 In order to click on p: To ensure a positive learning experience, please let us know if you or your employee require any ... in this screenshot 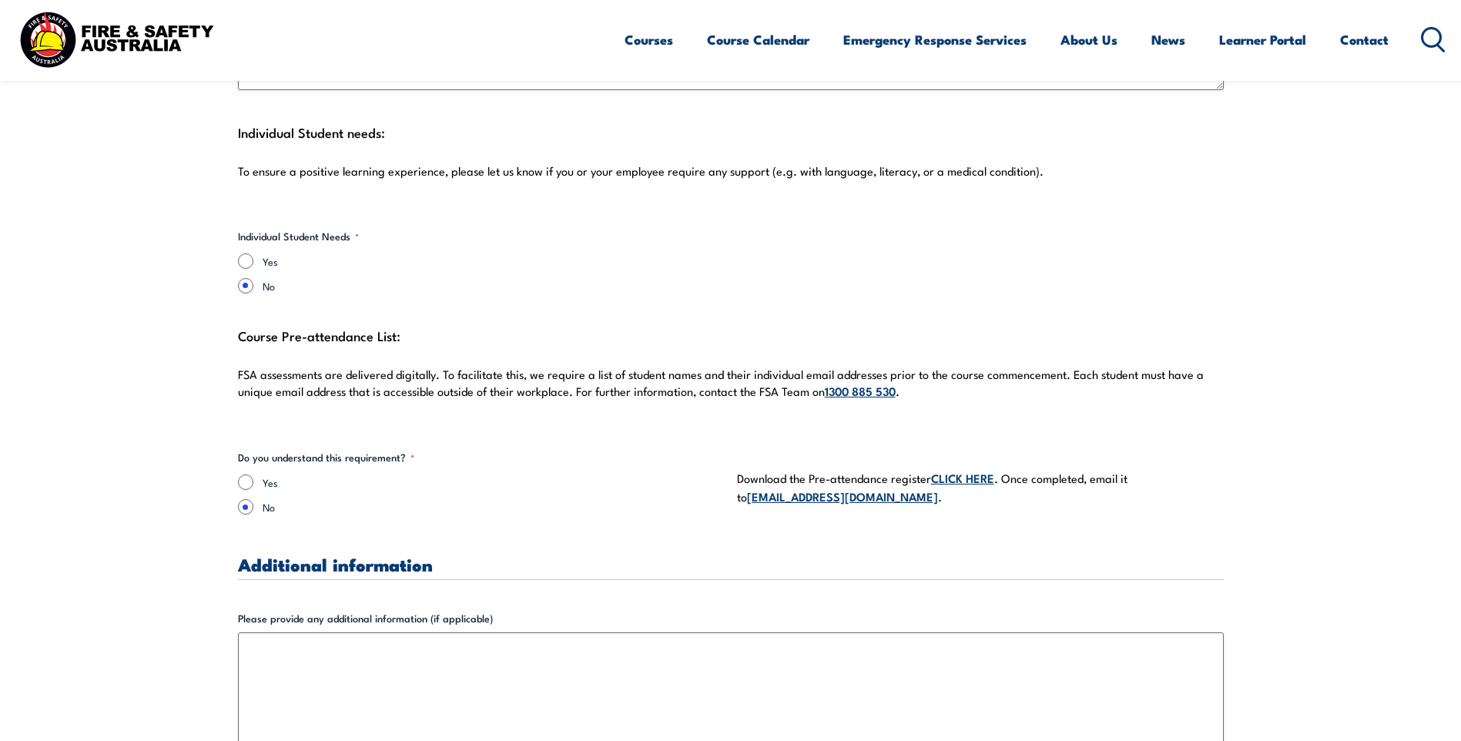, I will do `click(731, 171)`.